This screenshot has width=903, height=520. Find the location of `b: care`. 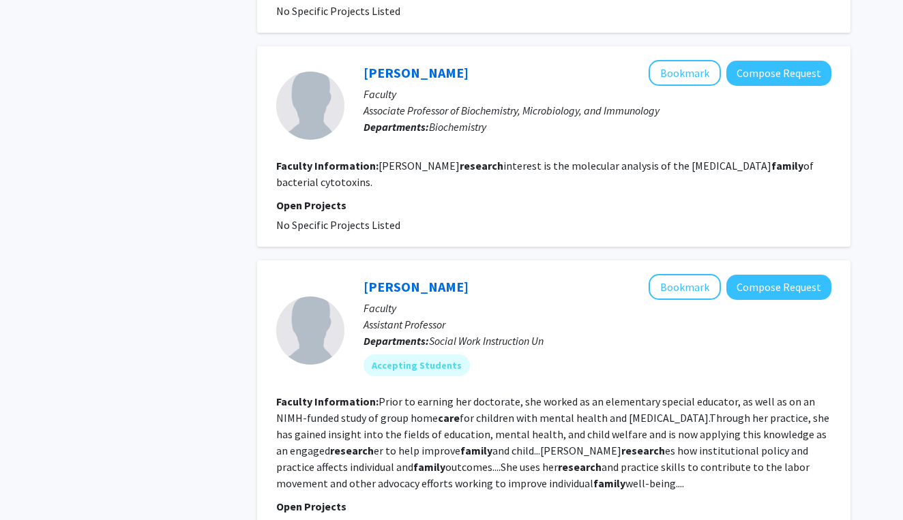

b: care is located at coordinates (449, 418).